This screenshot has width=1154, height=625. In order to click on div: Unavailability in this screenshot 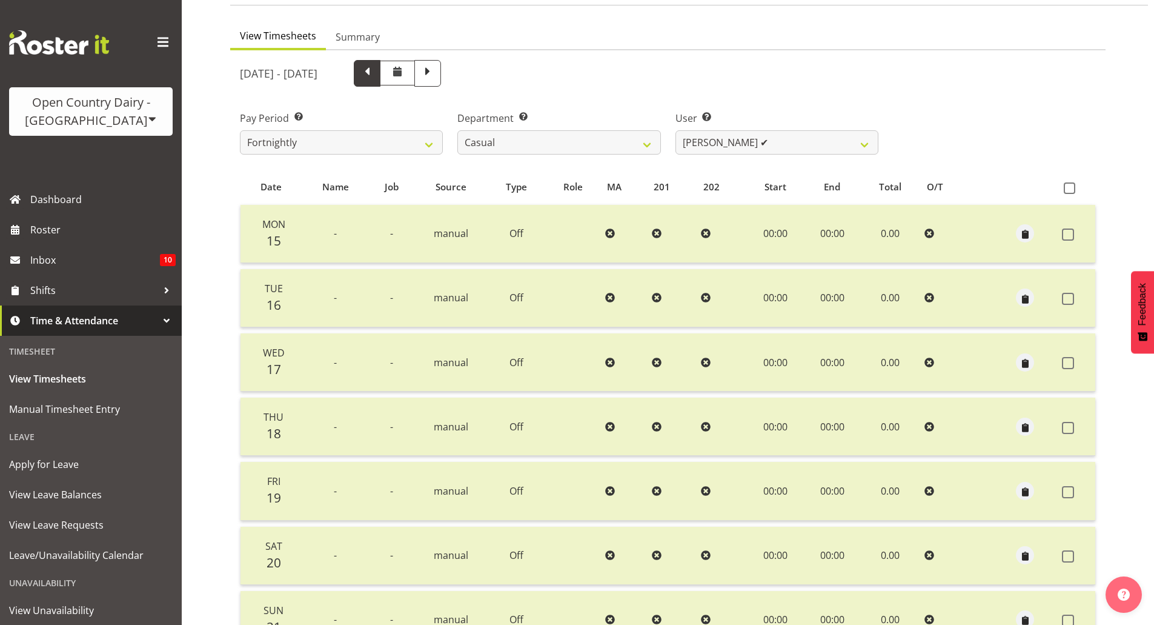, I will do `click(91, 582)`.